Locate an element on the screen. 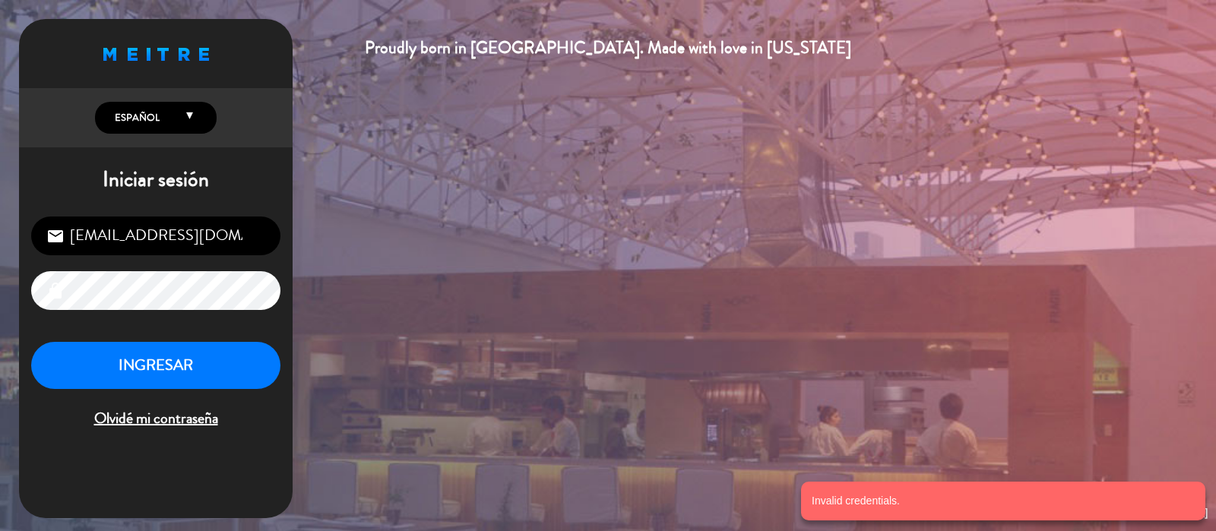  button: INGRESAR is located at coordinates (156, 365).